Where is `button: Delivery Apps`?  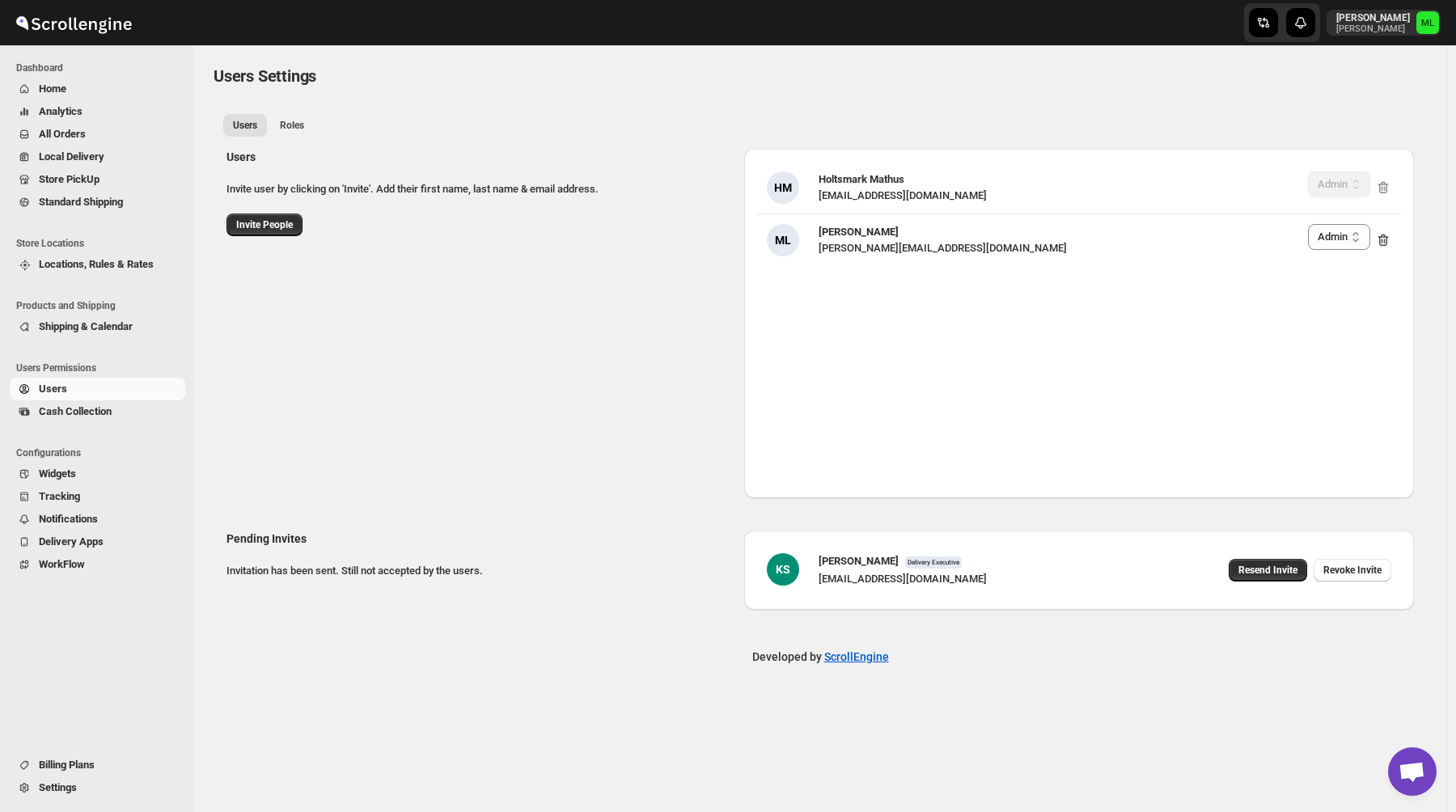 button: Delivery Apps is located at coordinates (97, 542).